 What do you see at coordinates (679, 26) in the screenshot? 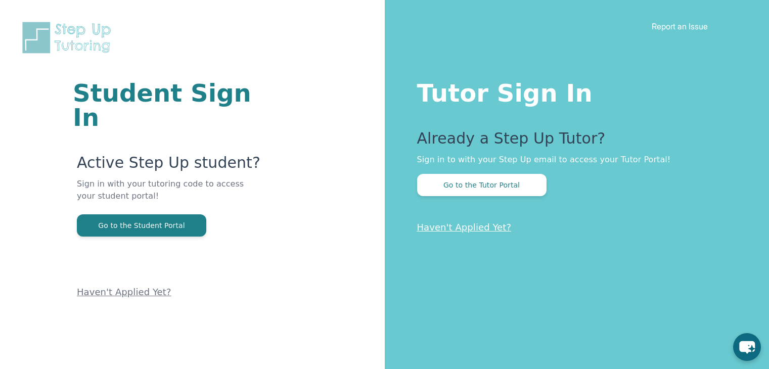
I see `a: Report an Issue` at bounding box center [679, 26].